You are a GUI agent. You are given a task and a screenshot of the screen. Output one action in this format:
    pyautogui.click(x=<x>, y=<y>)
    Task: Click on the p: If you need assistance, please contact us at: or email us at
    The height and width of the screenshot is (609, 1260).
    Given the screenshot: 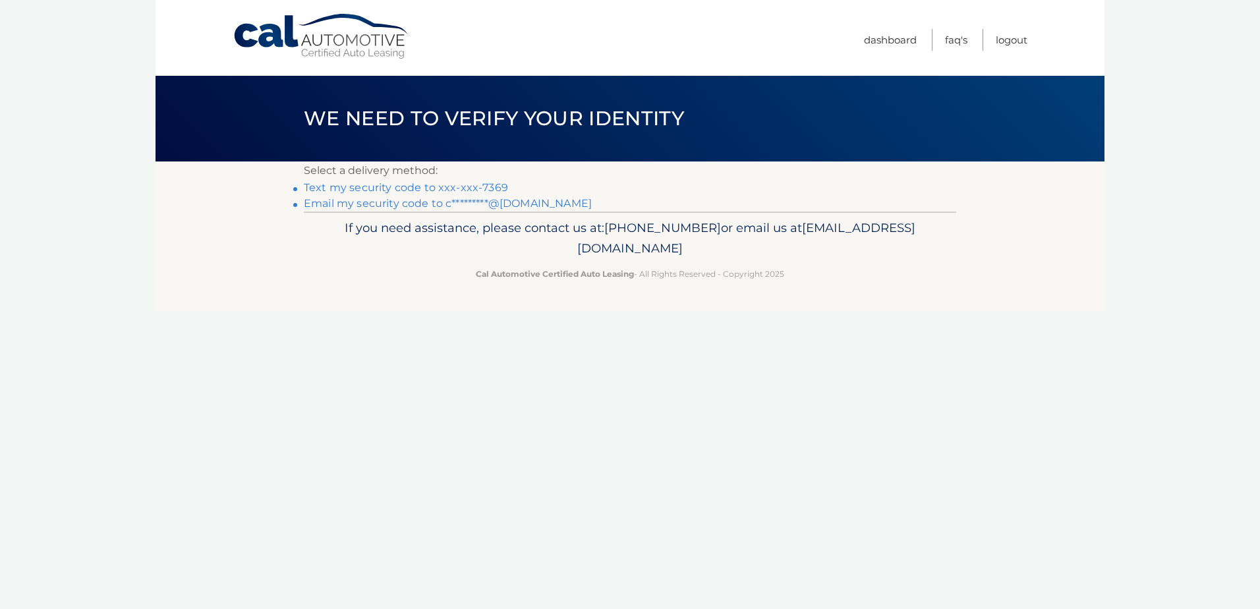 What is the action you would take?
    pyautogui.click(x=630, y=239)
    